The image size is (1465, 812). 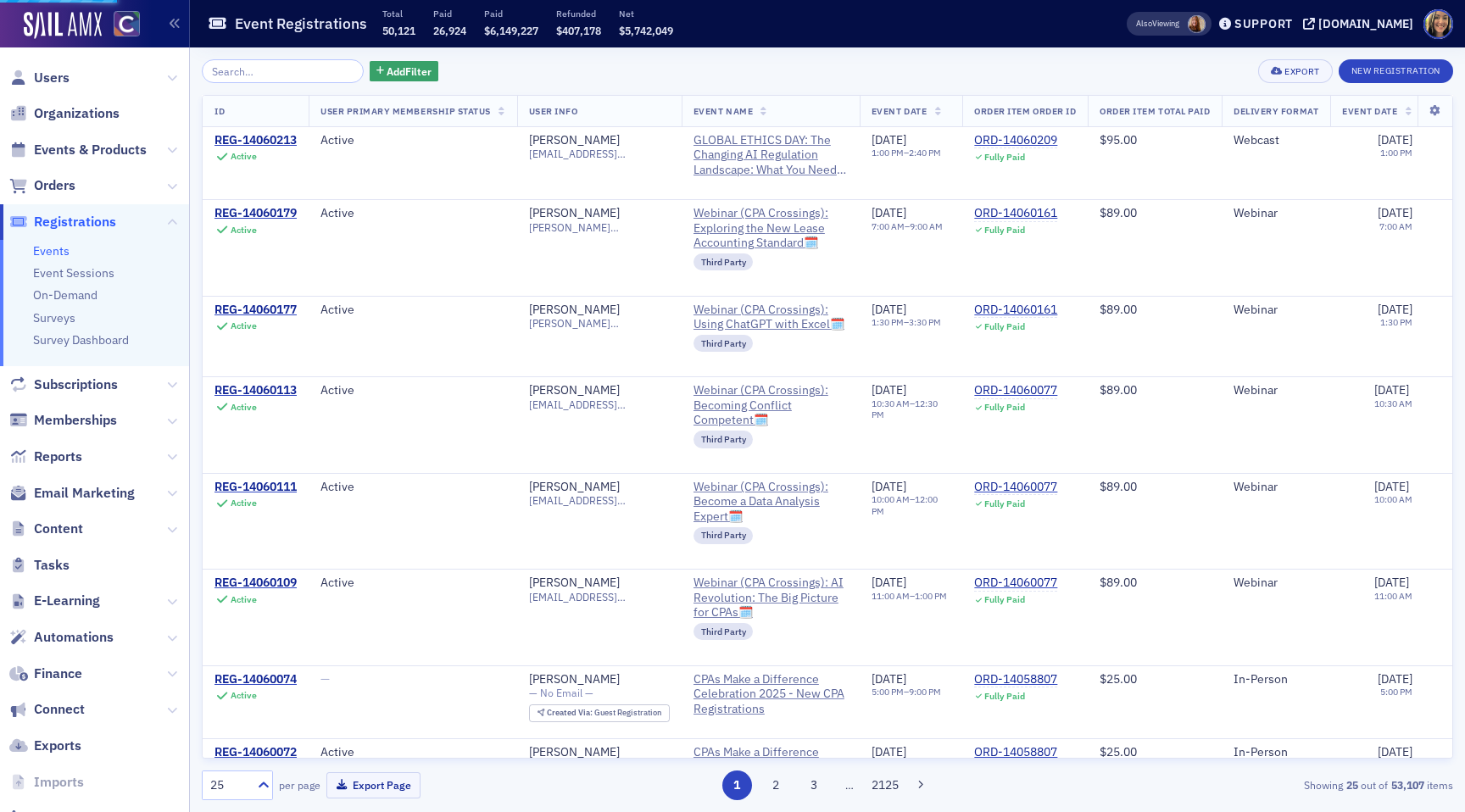 I want to click on span: Order Item Total Paid, so click(x=1155, y=111).